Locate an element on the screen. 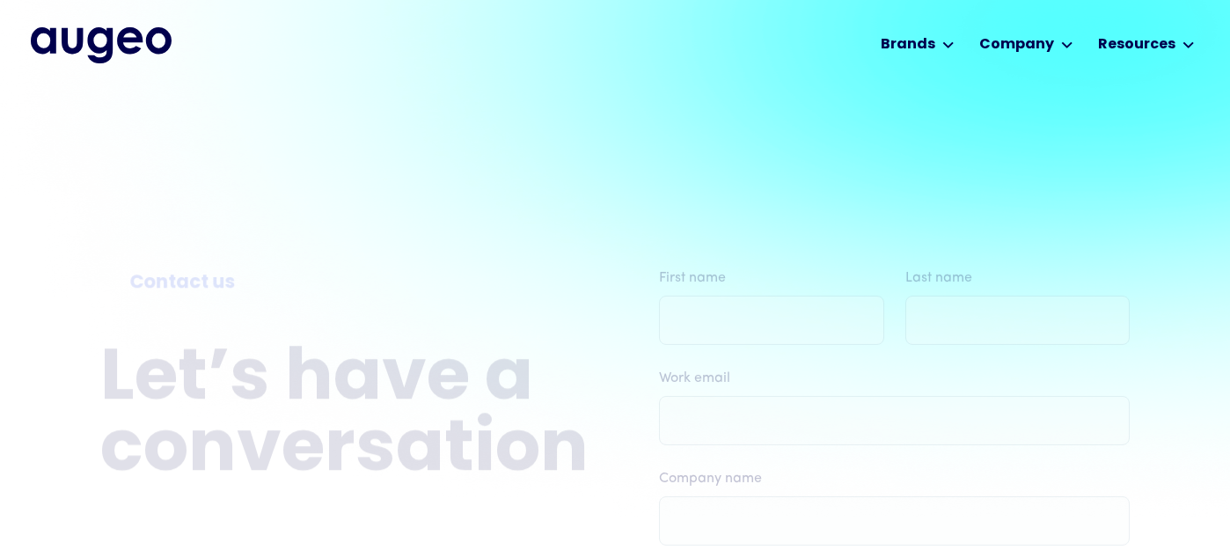  img: Augeo's full logo in midnight blue. is located at coordinates (101, 45).